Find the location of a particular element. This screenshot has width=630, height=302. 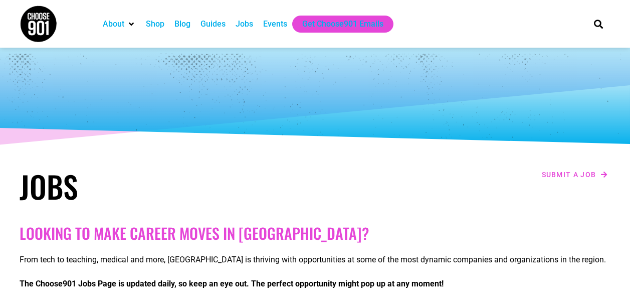

div: Guides is located at coordinates (213, 24).